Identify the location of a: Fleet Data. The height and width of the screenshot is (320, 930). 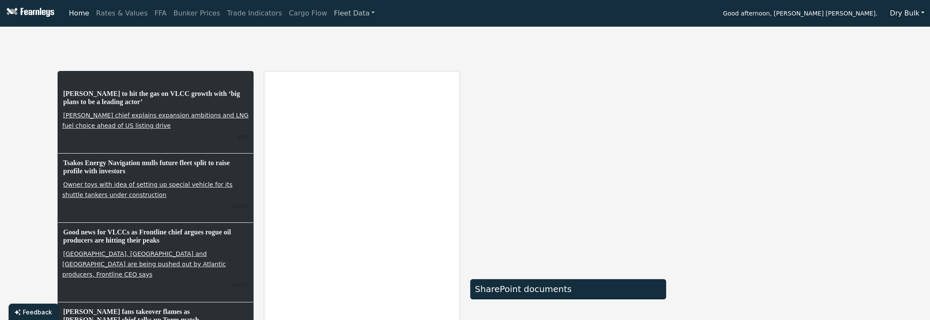
(354, 13).